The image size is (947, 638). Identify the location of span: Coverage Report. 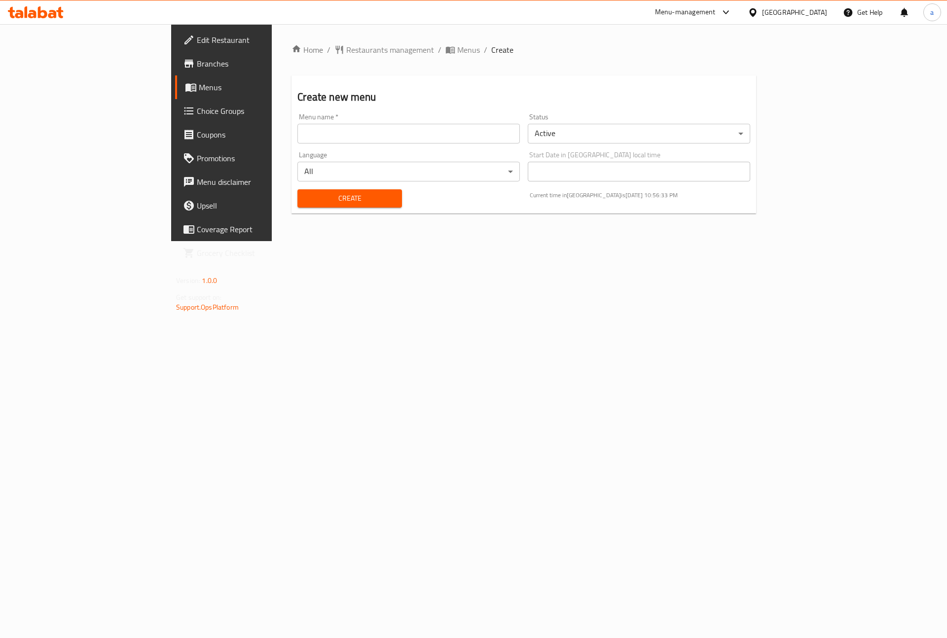
(259, 229).